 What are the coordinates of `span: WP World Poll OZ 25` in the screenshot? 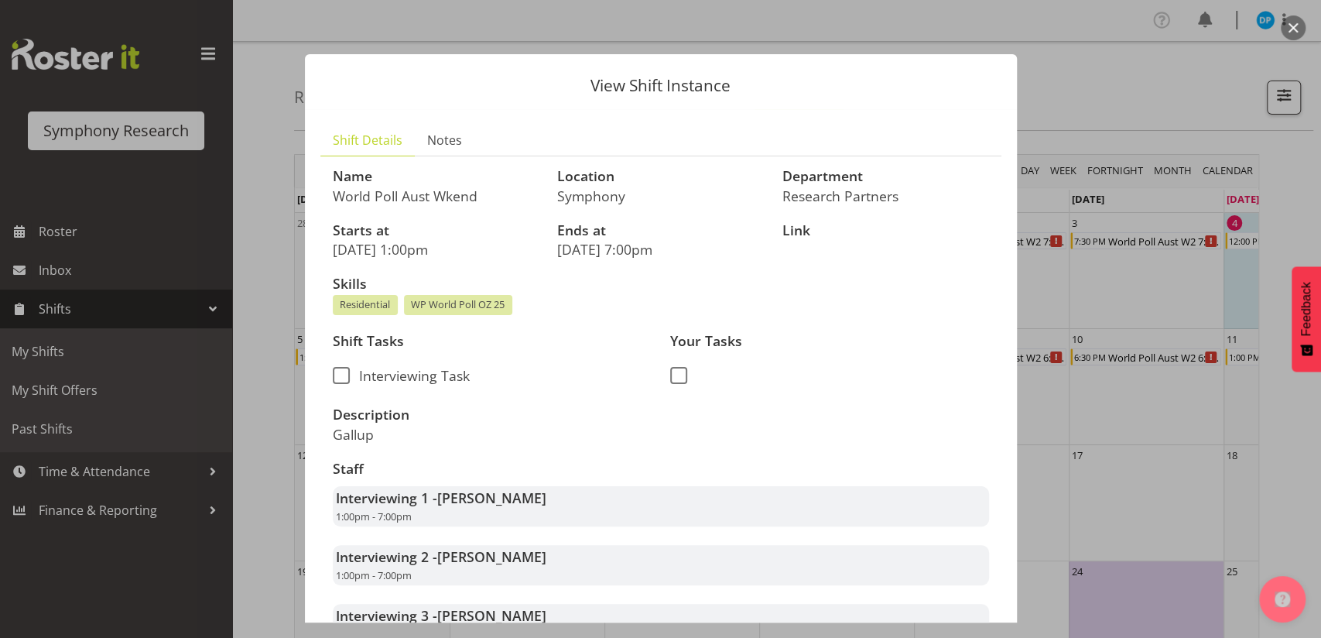 It's located at (457, 304).